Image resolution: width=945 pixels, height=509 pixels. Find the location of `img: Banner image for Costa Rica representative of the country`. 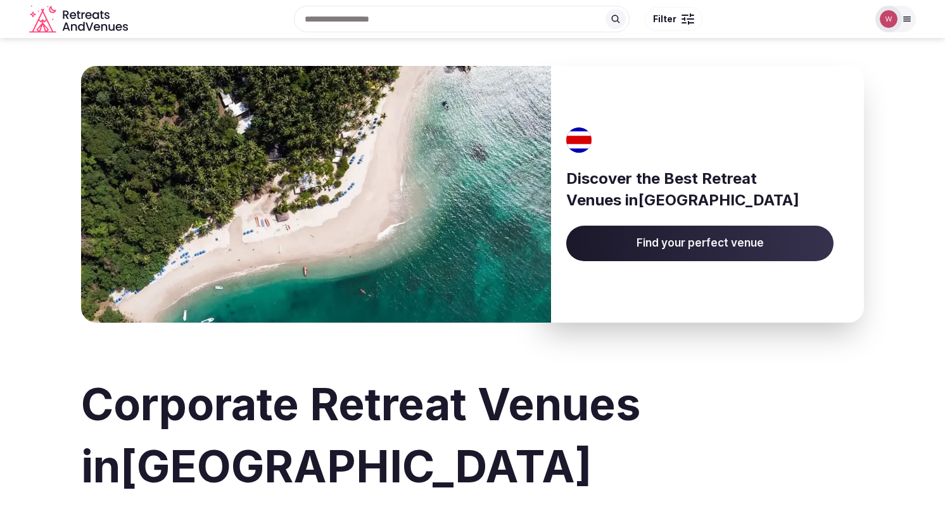

img: Banner image for Costa Rica representative of the country is located at coordinates (316, 194).